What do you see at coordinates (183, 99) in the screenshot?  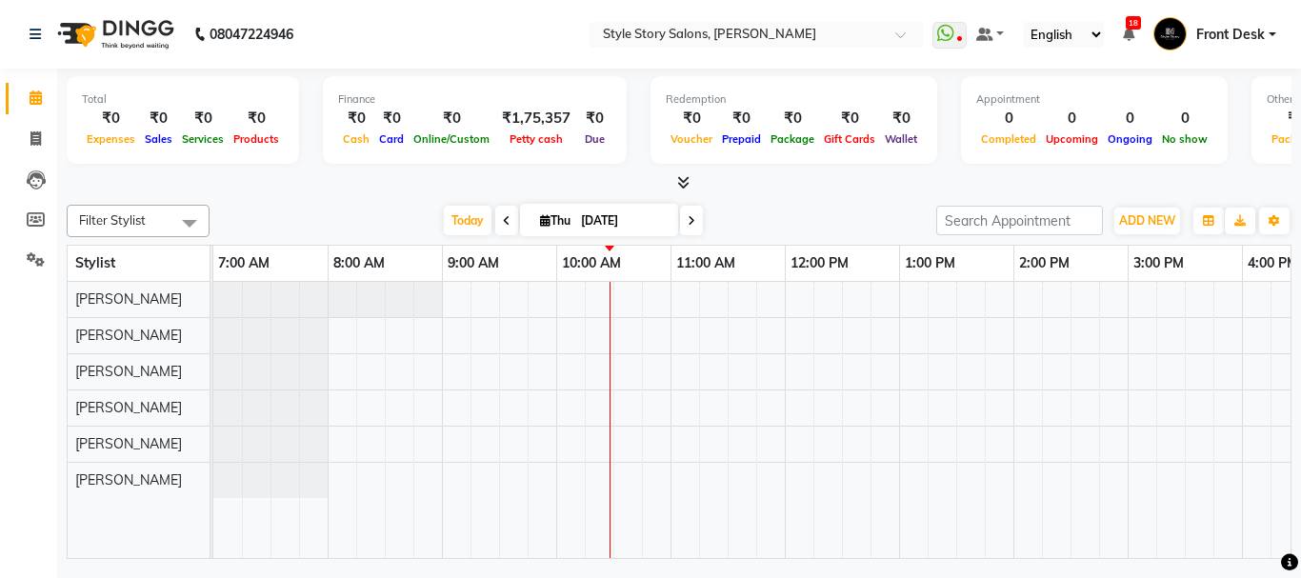 I see `div: Total` at bounding box center [183, 99].